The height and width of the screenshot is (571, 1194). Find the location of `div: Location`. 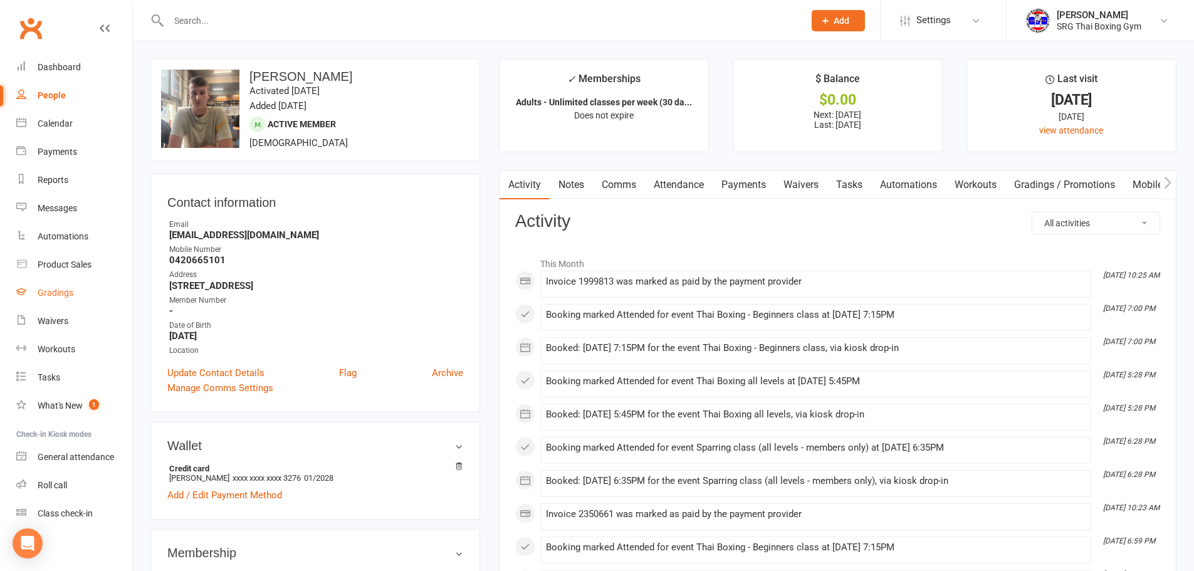

div: Location is located at coordinates (316, 350).